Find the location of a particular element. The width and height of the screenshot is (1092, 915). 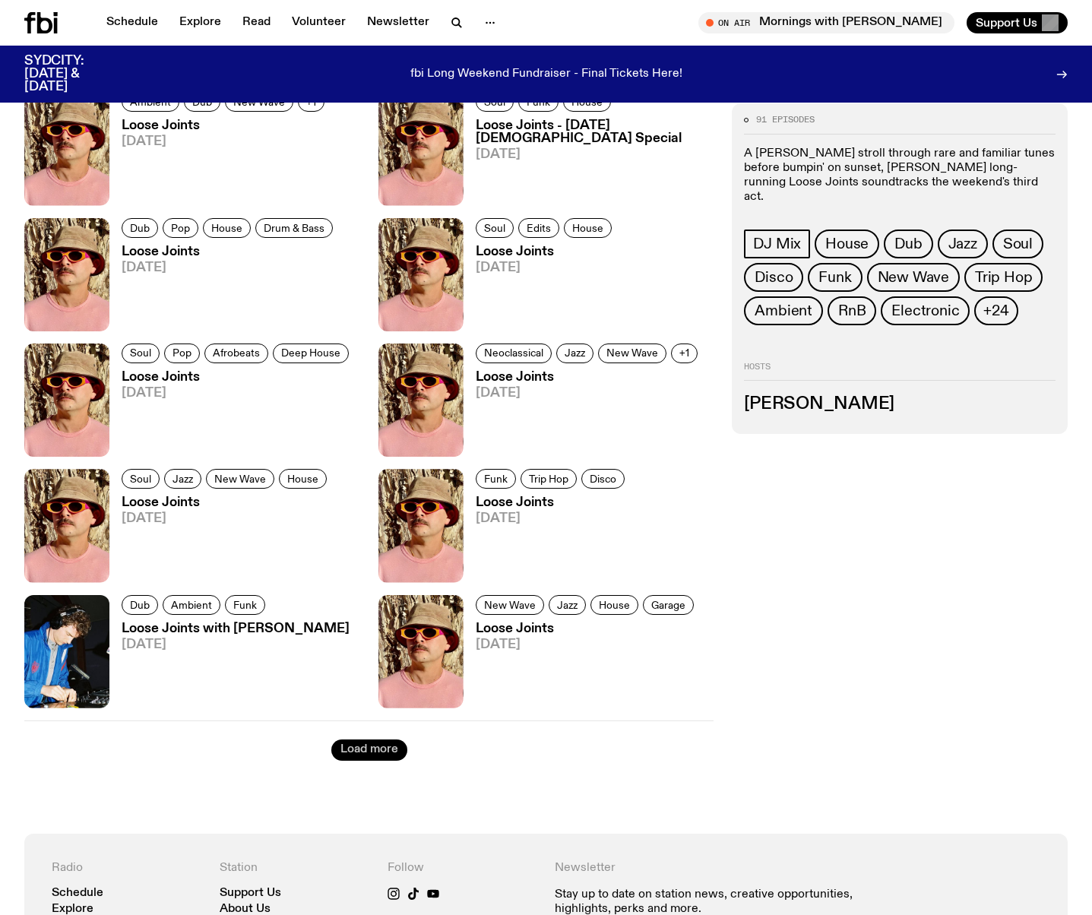

h4: Follow is located at coordinates (462, 868).